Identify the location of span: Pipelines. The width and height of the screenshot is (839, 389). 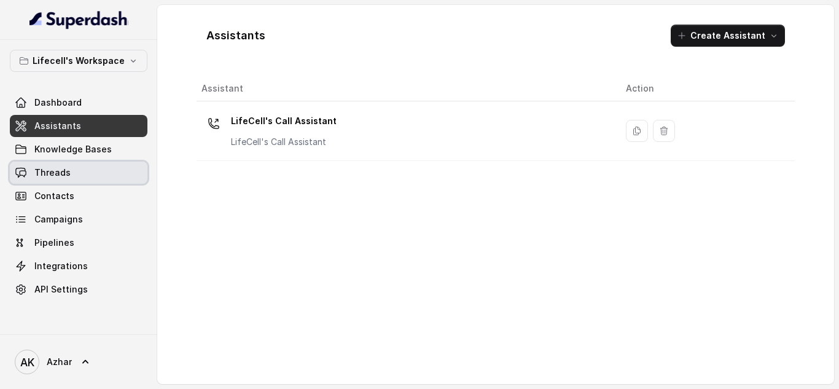
(54, 243).